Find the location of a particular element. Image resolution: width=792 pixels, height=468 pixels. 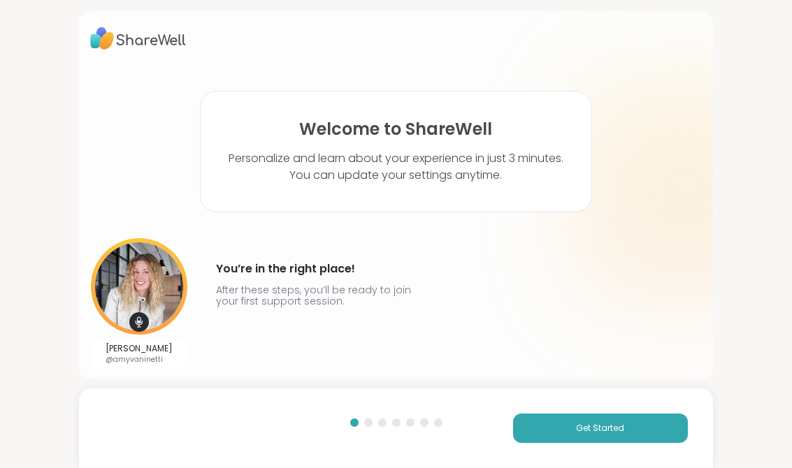

img: ShareWell Logo is located at coordinates (138, 38).